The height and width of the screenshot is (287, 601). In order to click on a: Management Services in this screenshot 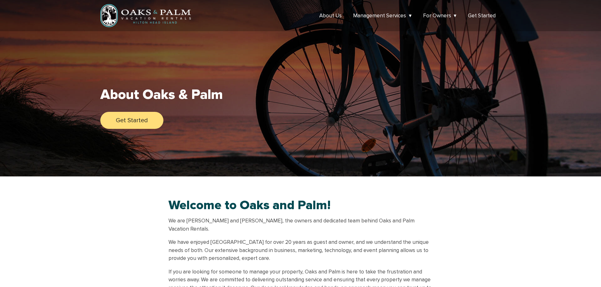, I will do `click(382, 15)`.